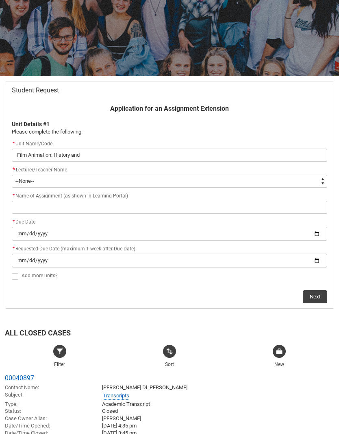 This screenshot has width=339, height=434. I want to click on span: New, so click(279, 362).